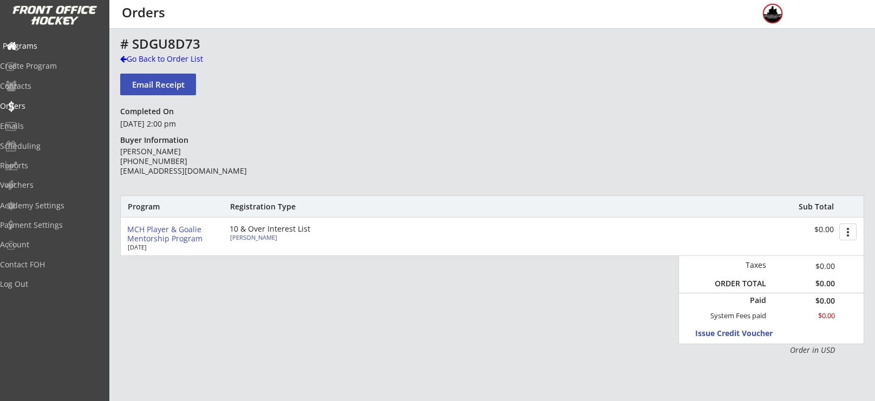 The image size is (875, 401). I want to click on div: Completed On, so click(149, 112).